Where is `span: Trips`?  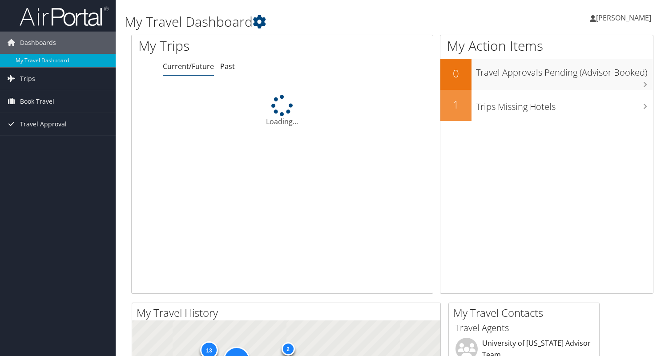 span: Trips is located at coordinates (28, 79).